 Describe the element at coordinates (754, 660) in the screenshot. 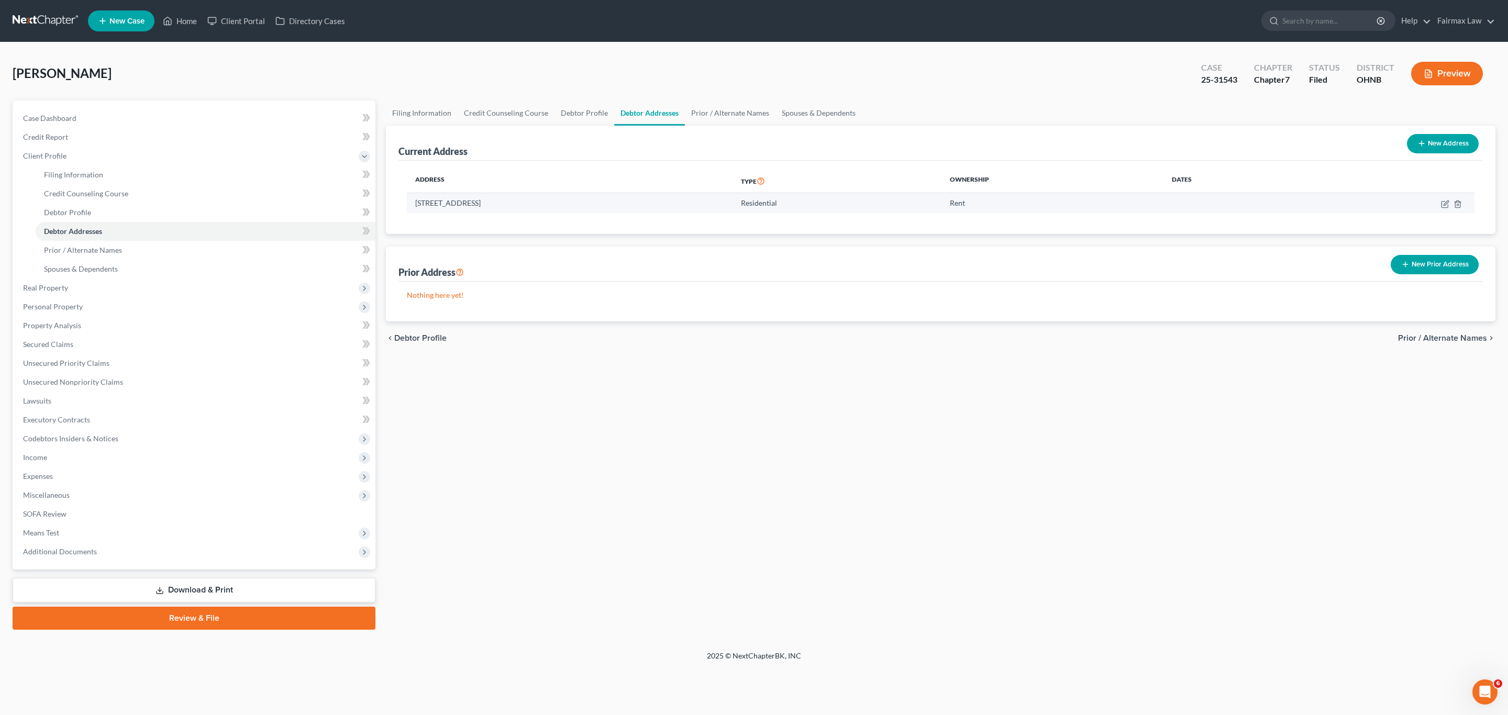

I see `div: 2025 © NextChapterBK, INC` at that location.